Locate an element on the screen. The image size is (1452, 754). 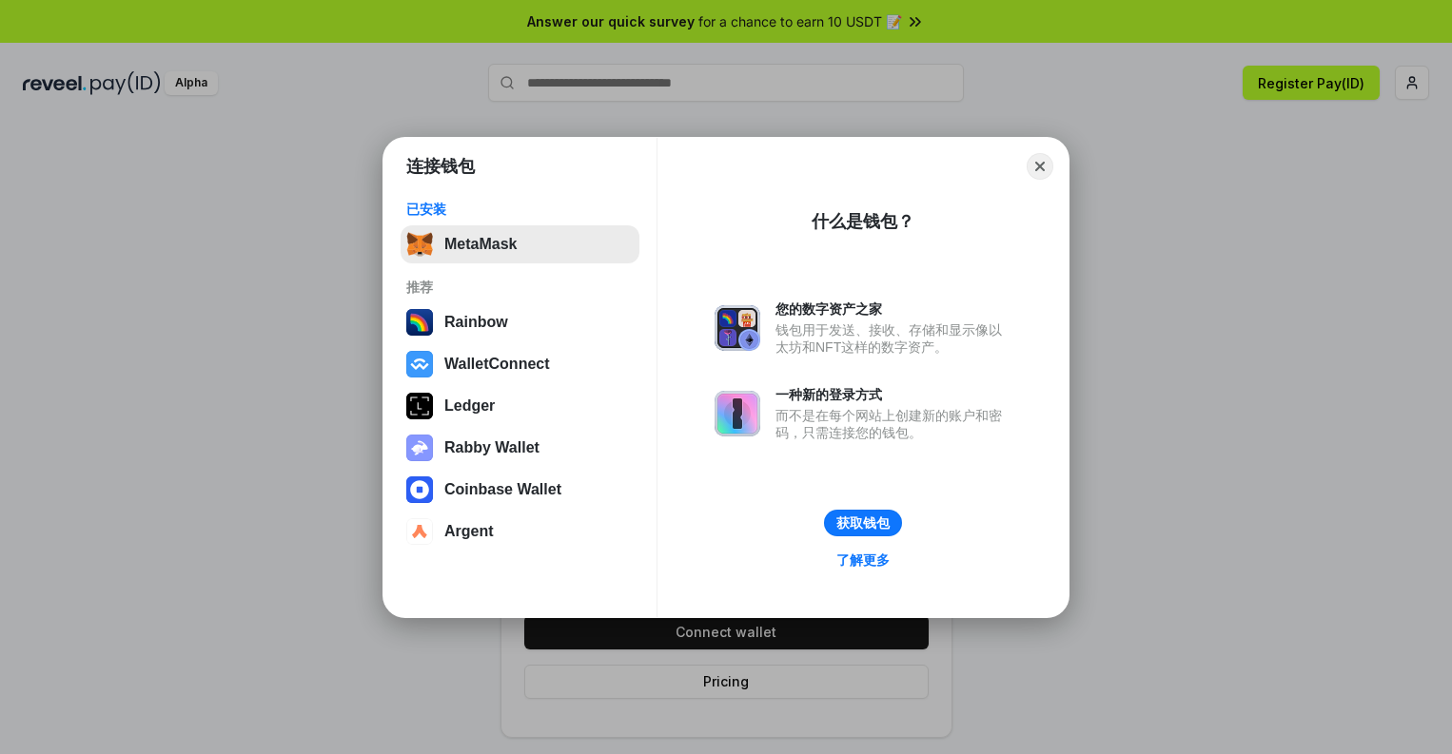
div: Argent is located at coordinates (469, 532).